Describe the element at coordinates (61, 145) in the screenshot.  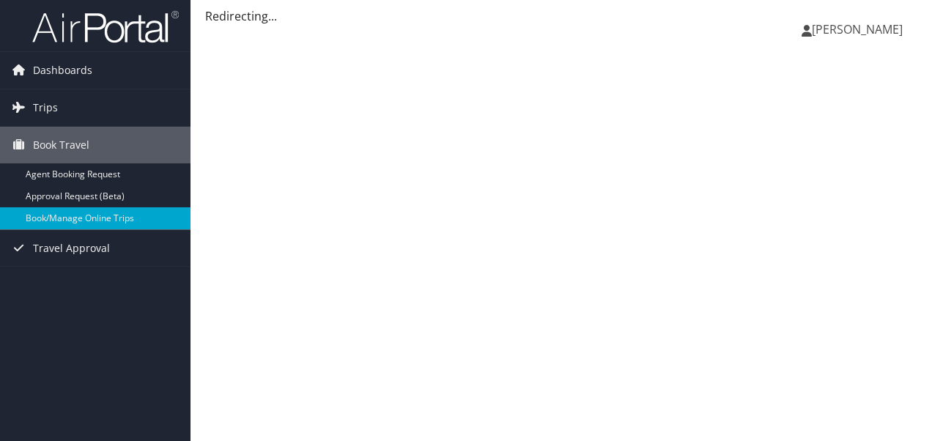
I see `span: Book Travel` at that location.